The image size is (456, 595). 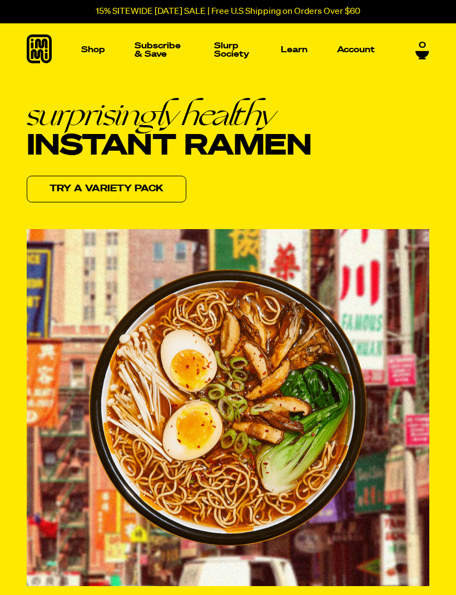 What do you see at coordinates (356, 49) in the screenshot?
I see `a: Account` at bounding box center [356, 49].